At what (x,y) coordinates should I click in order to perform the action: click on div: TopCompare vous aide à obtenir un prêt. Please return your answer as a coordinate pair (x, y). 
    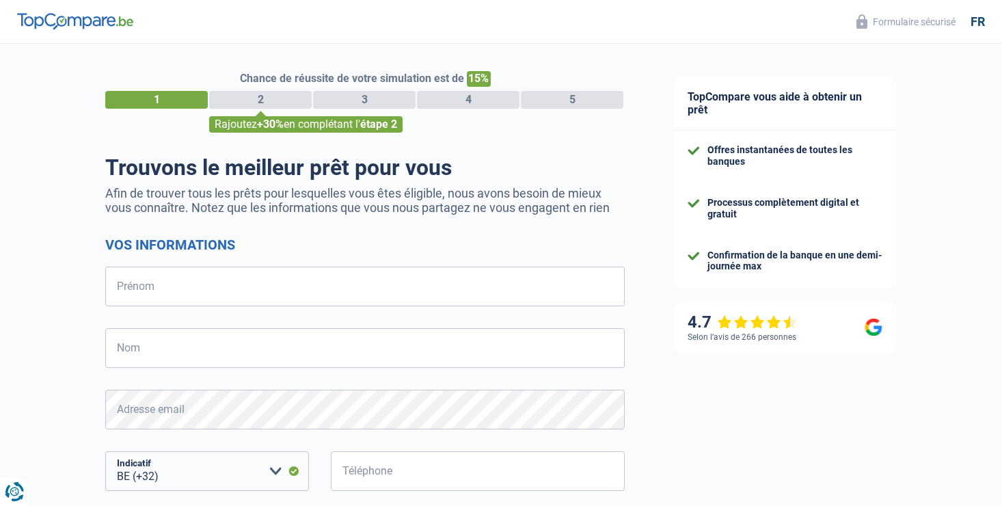
    Looking at the image, I should click on (785, 103).